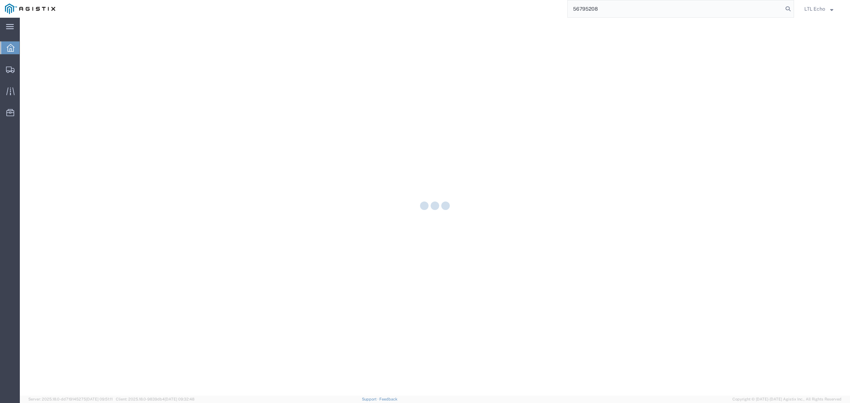 The image size is (850, 403). What do you see at coordinates (815, 9) in the screenshot?
I see `span: LTL Echo` at bounding box center [815, 9].